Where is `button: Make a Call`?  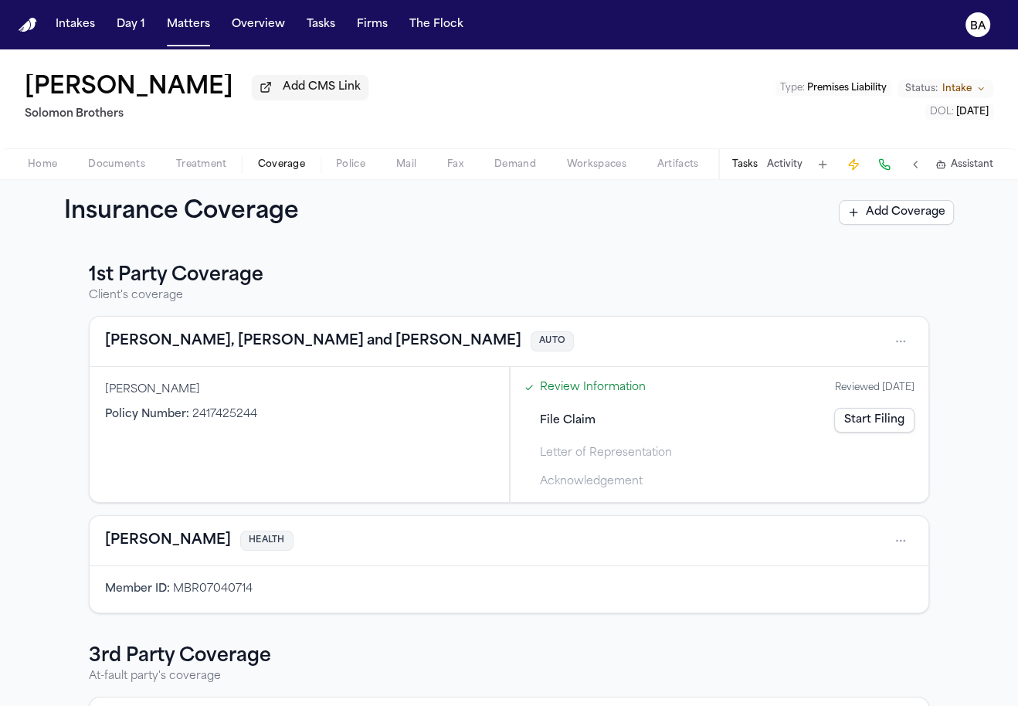 button: Make a Call is located at coordinates (884, 164).